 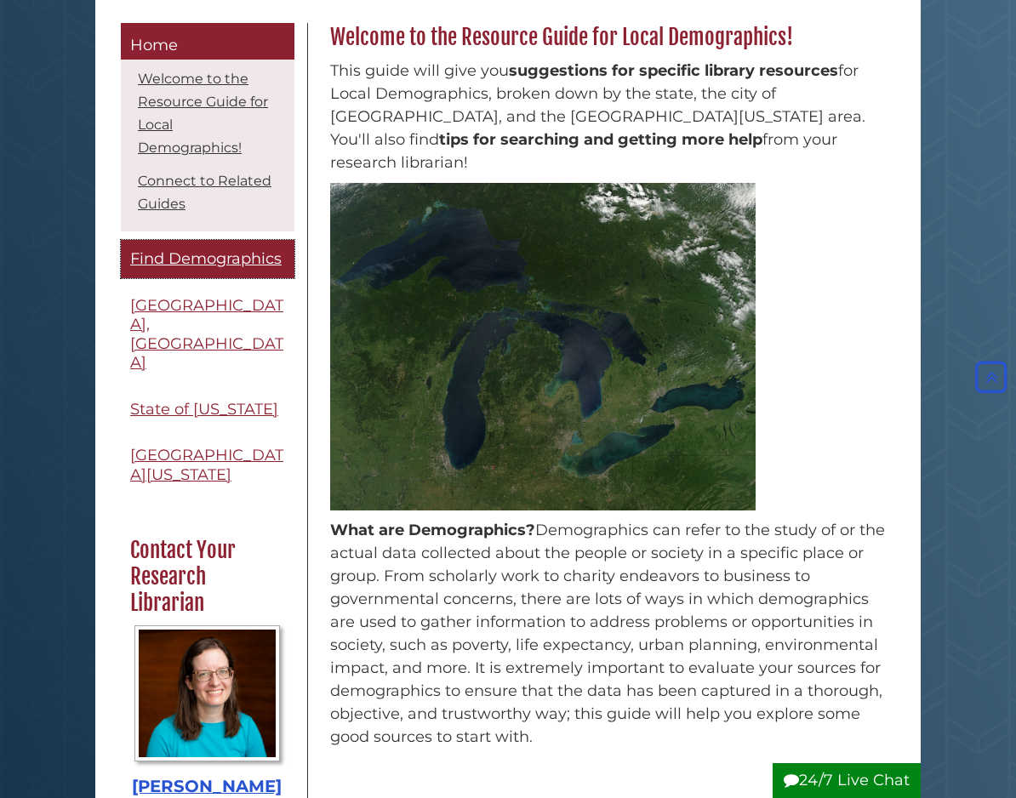 What do you see at coordinates (207, 693) in the screenshot?
I see `img: Profile Photo` at bounding box center [207, 693].